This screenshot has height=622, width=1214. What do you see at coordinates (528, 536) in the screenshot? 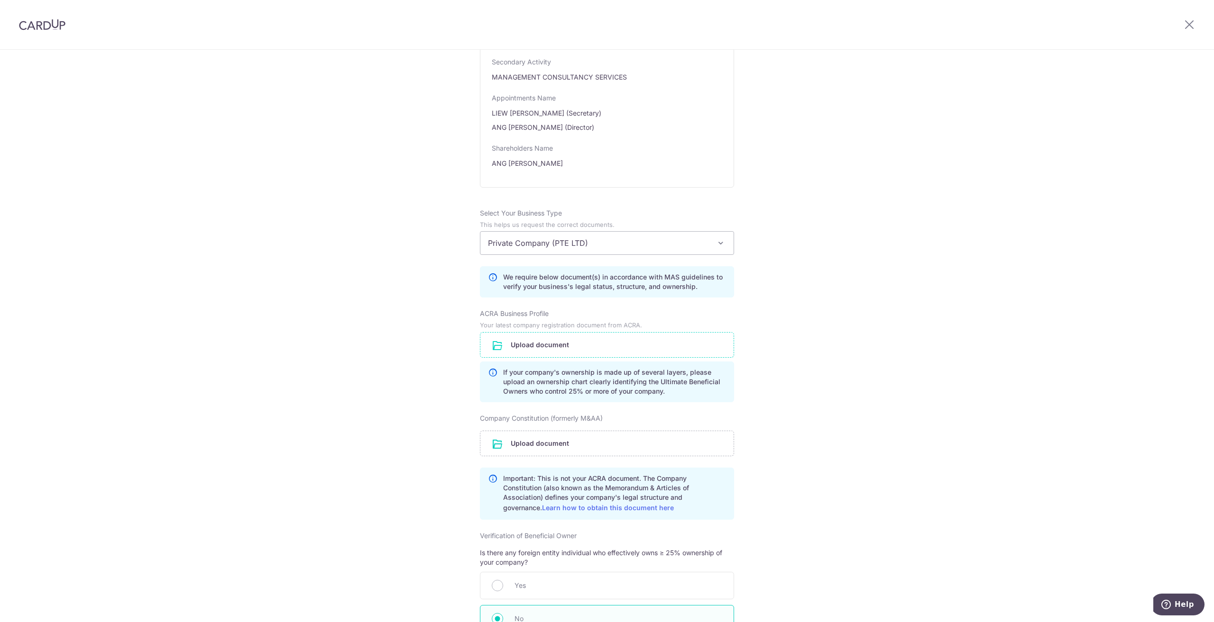
I see `label: Verification of Beneficial Owner` at bounding box center [528, 536].